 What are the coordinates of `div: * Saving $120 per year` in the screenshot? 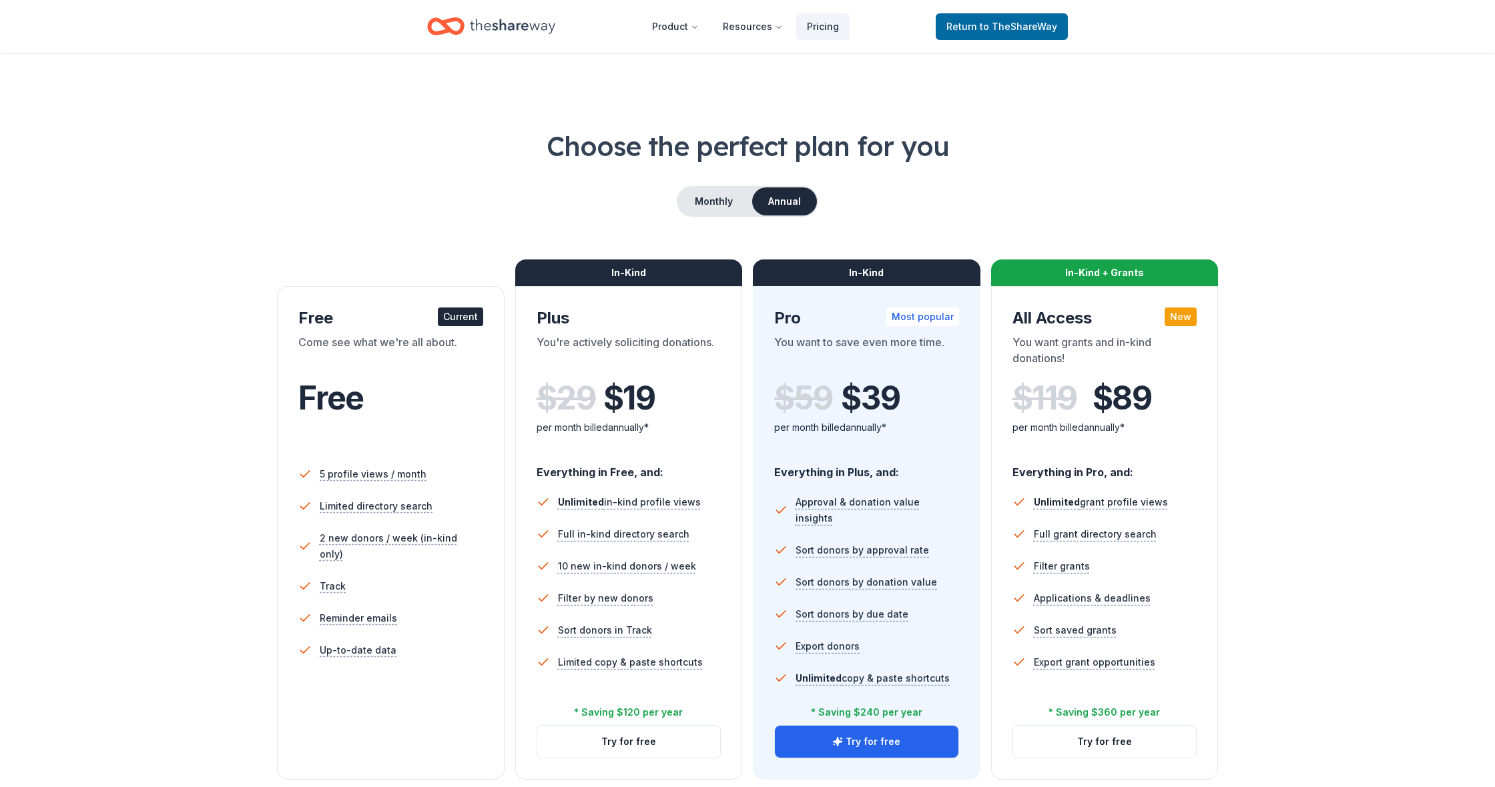 It's located at (628, 713).